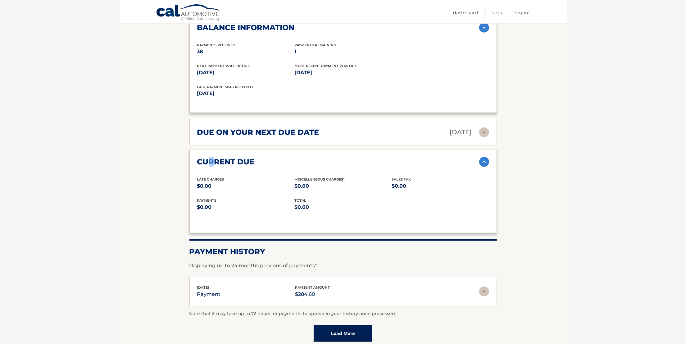 This screenshot has width=686, height=344. Describe the element at coordinates (325, 66) in the screenshot. I see `span: Most Recent Payment Was Due` at that location.